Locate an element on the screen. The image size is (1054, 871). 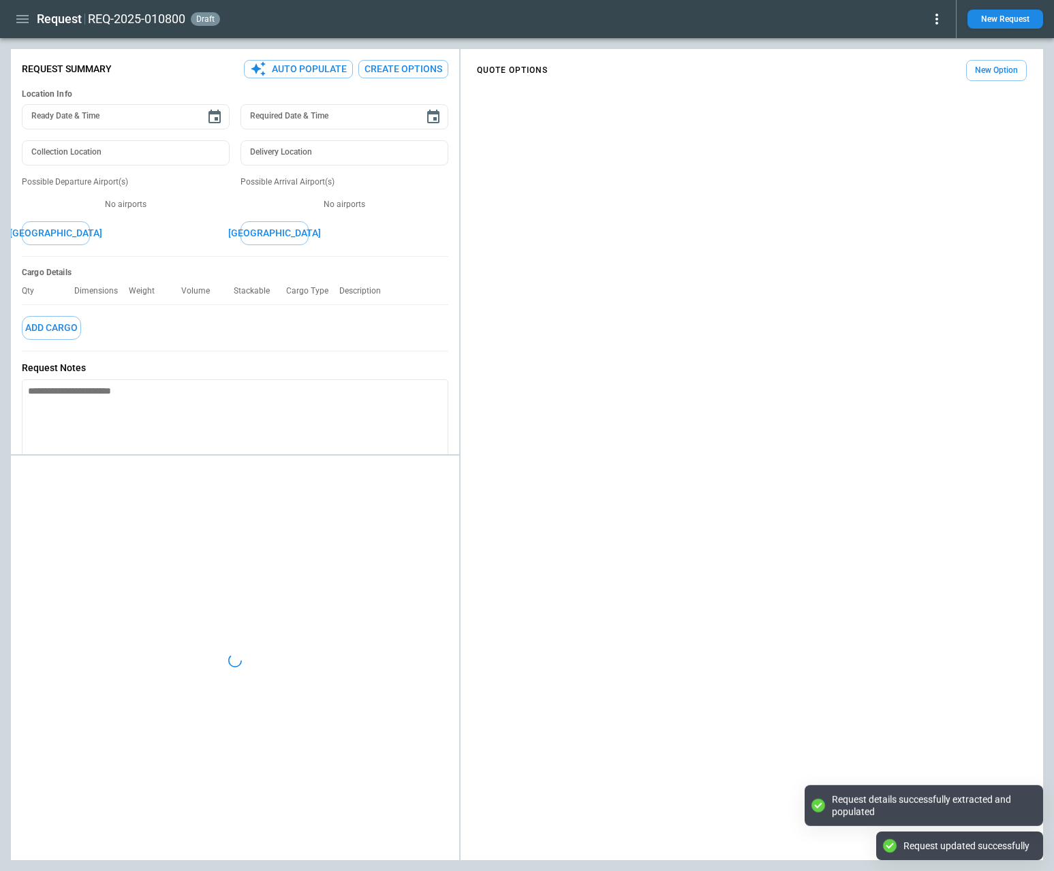
button: Auto Populate is located at coordinates (298, 69).